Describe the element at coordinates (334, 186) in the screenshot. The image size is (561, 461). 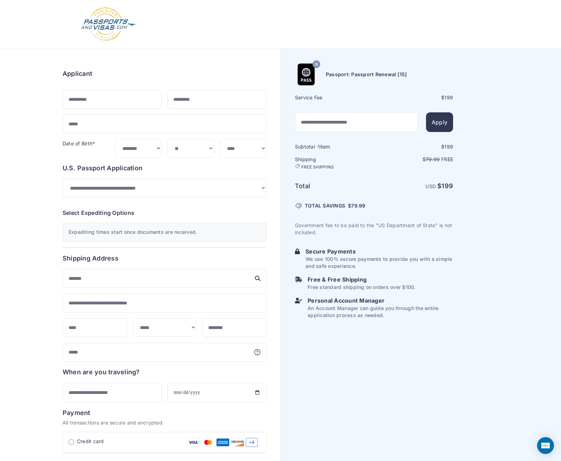
I see `h6: Total` at that location.